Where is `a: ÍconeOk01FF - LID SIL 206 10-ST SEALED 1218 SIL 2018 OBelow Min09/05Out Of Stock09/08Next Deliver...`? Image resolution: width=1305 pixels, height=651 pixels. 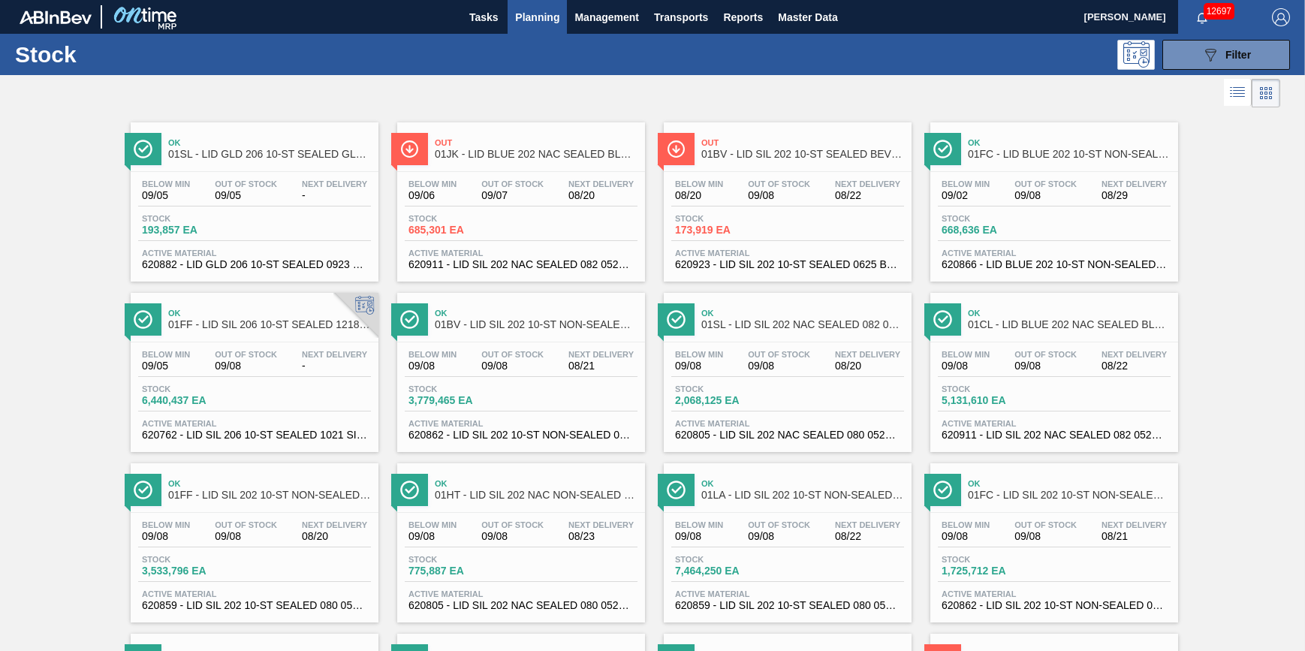 a: ÍconeOk01FF - LID SIL 206 10-ST SEALED 1218 SIL 2018 OBelow Min09/05Out Of Stock09/08Next Deliver... is located at coordinates (252, 366).